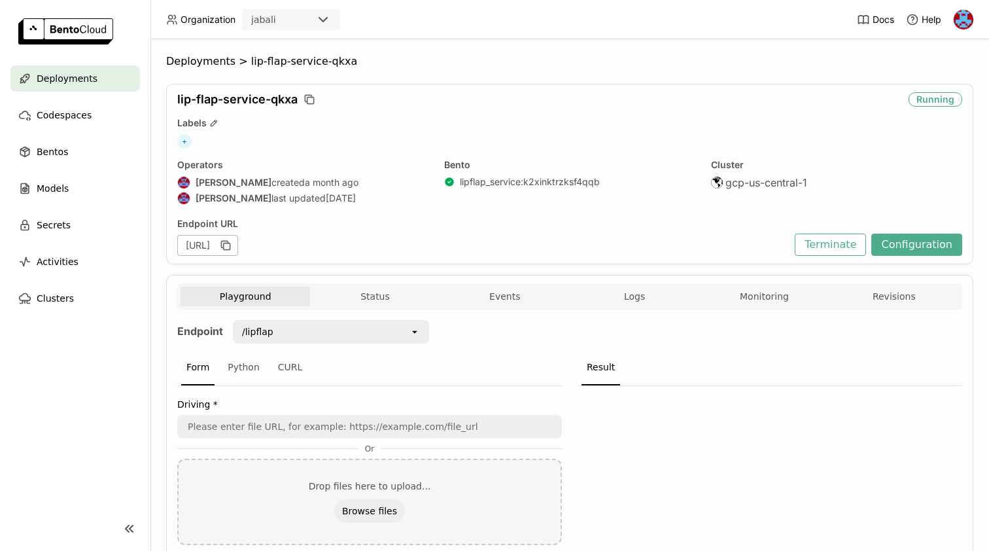 The width and height of the screenshot is (989, 551). Describe the element at coordinates (75, 298) in the screenshot. I see `a: Clusters` at that location.